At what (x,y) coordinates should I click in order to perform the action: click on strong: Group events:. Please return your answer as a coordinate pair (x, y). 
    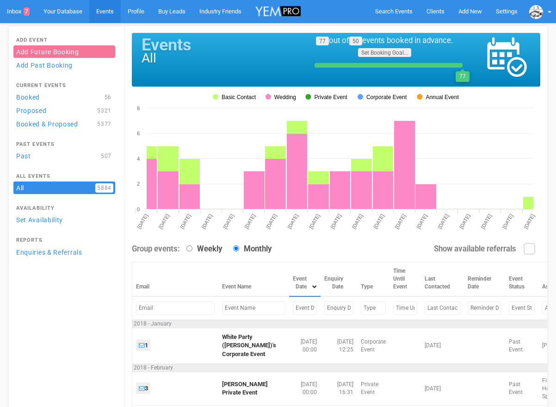
    Looking at the image, I should click on (156, 248).